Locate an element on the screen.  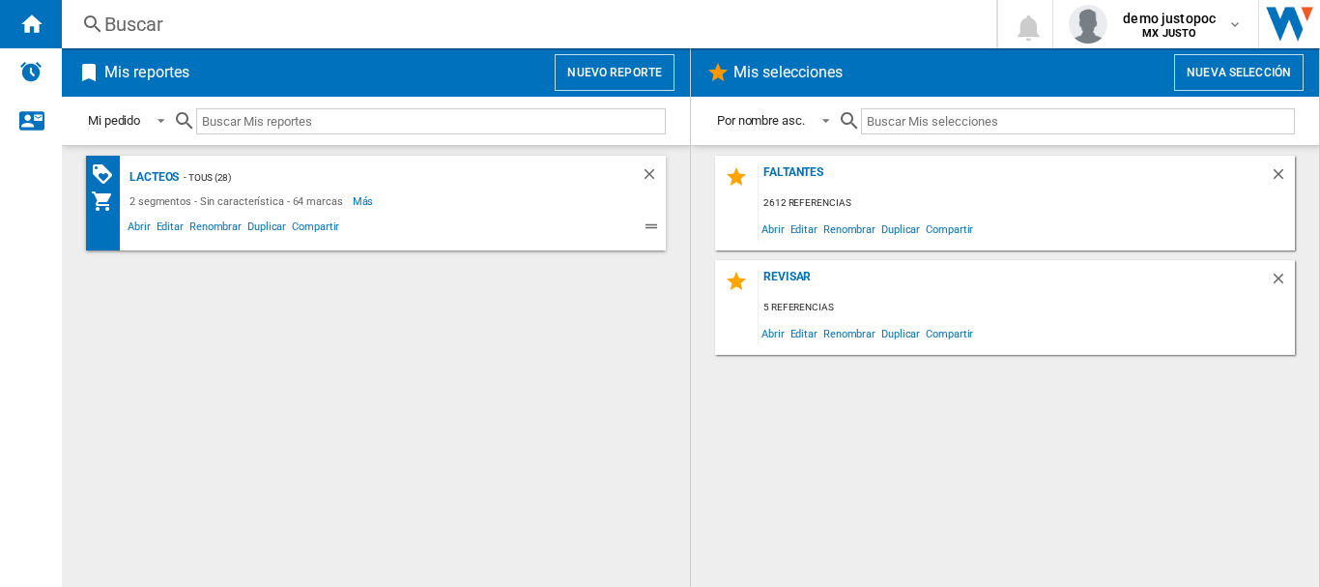
h2: Mis selecciones is located at coordinates (789, 72).